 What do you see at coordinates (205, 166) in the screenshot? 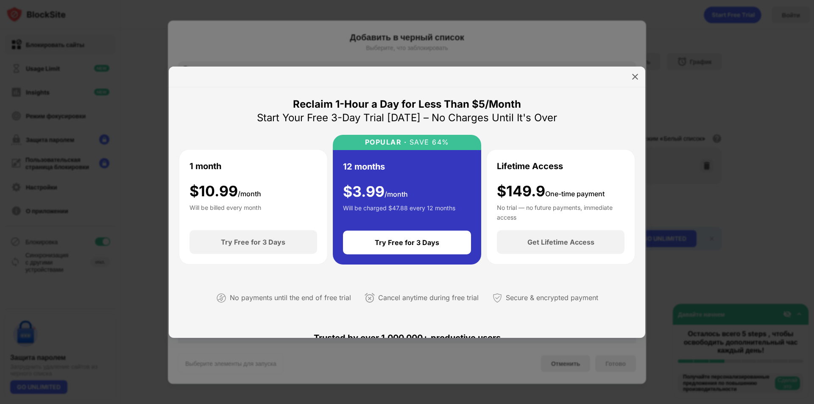
I see `div: 1 month` at bounding box center [205, 166].